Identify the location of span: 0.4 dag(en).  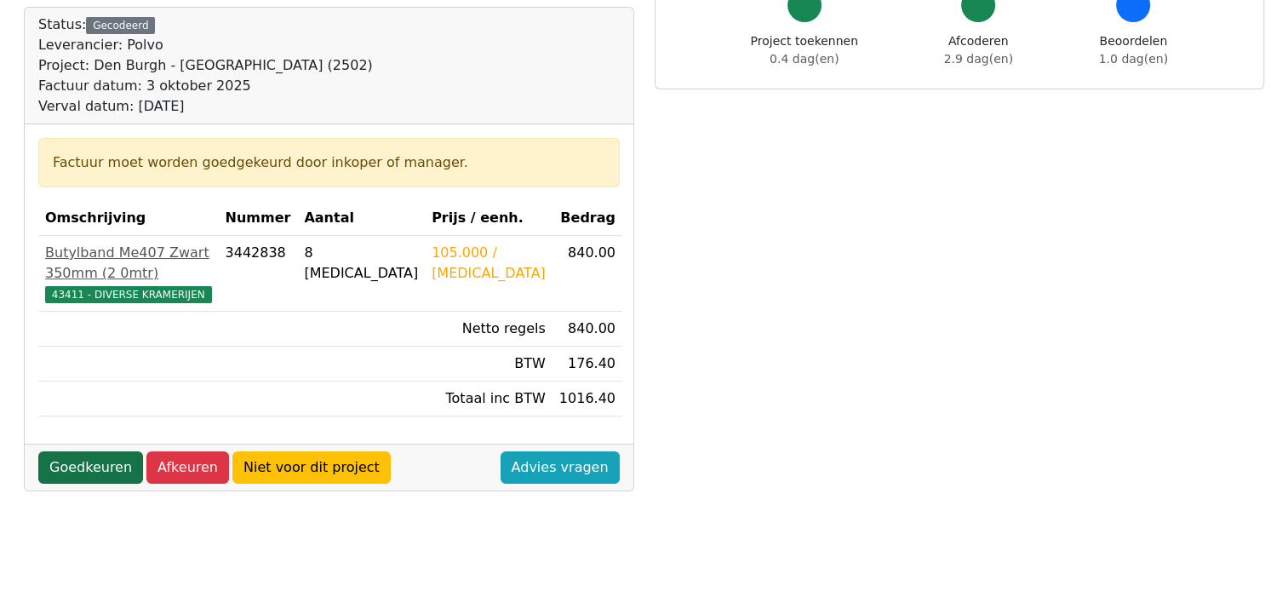
(803, 59).